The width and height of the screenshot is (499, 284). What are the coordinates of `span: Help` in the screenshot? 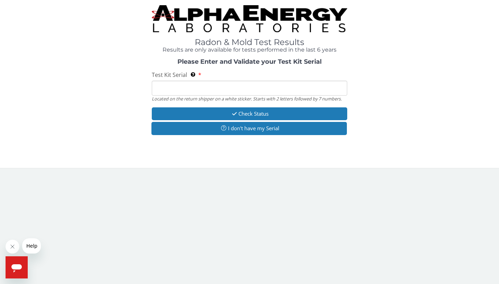 It's located at (10, 8).